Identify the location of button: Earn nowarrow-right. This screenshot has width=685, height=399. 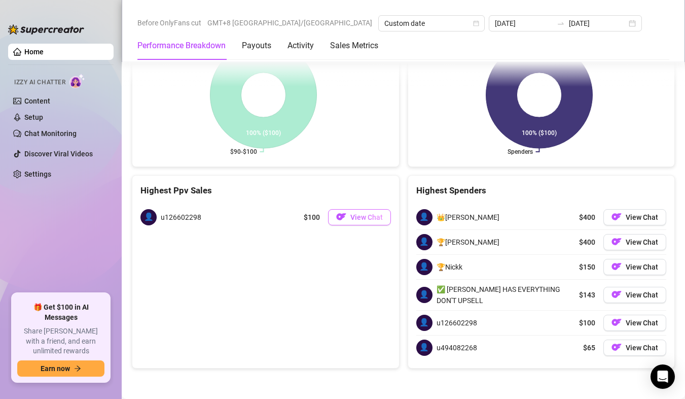
(61, 368).